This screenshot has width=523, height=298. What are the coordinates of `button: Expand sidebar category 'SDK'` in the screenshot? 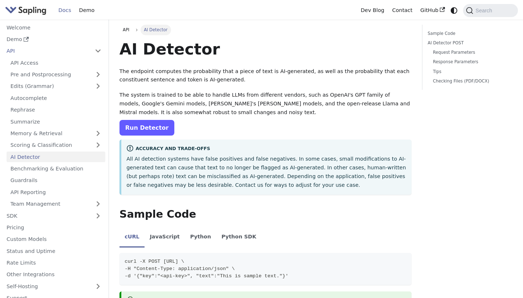 It's located at (98, 216).